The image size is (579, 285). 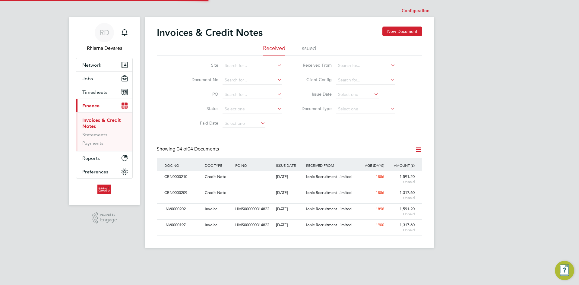 I want to click on button: Reports, so click(x=104, y=158).